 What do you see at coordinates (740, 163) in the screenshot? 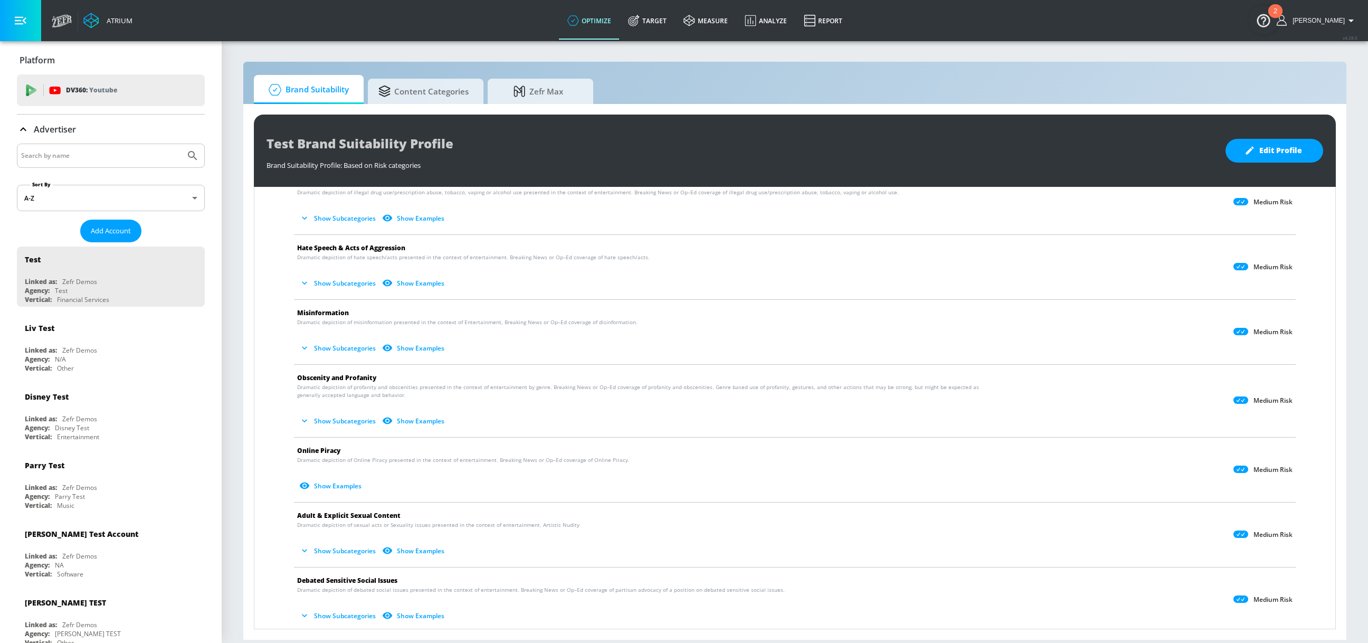
I see `div: Brand Suitability Profile: Based on Risk categories` at bounding box center [740, 163].